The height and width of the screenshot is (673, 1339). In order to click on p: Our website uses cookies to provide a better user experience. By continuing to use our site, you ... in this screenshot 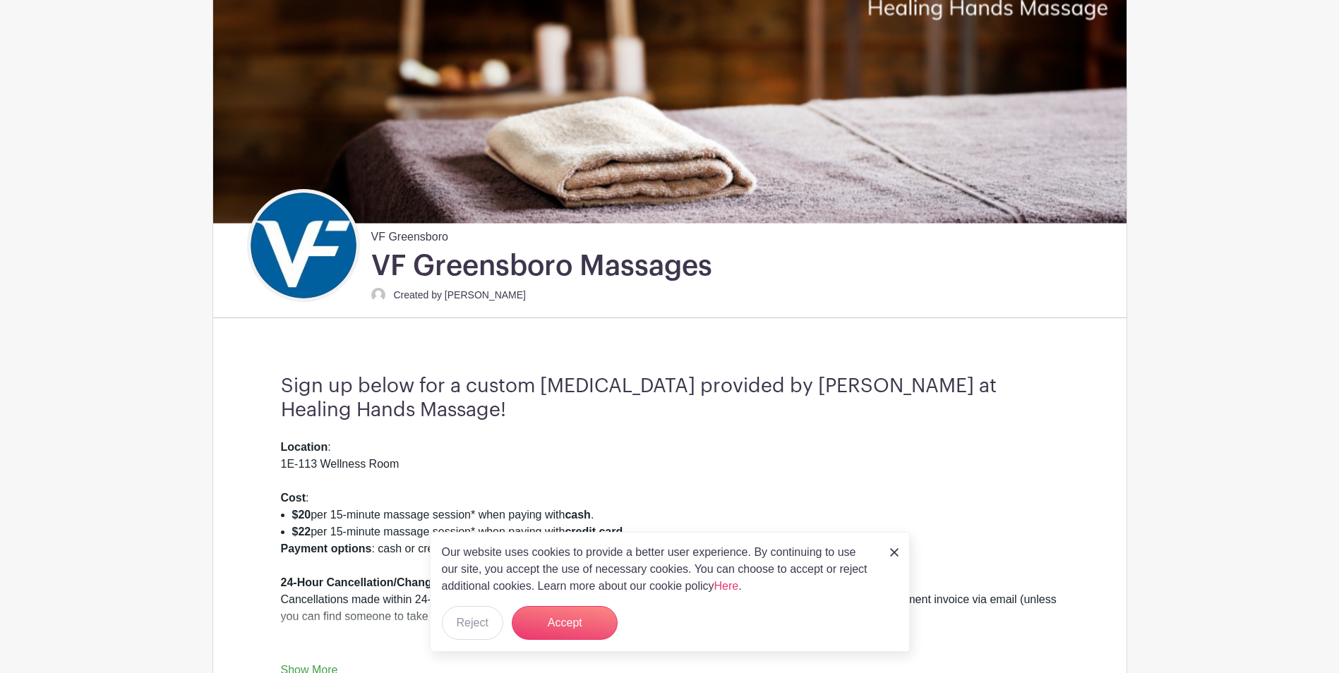, I will do `click(659, 570)`.